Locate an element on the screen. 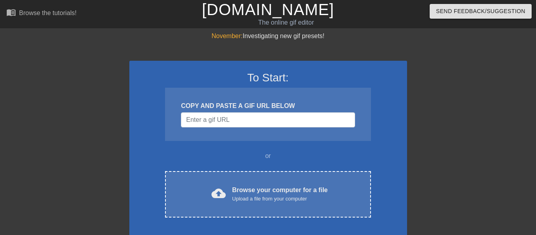 The width and height of the screenshot is (536, 235). div: Browse the tutorials! is located at coordinates (48, 13).